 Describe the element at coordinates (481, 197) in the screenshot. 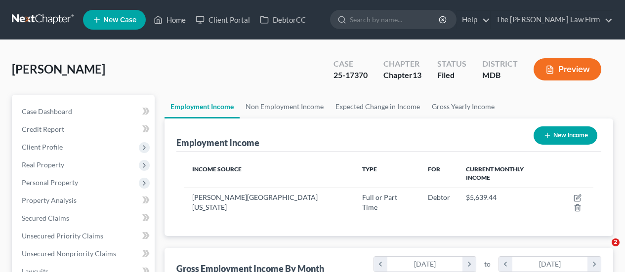

I see `span: $5,639.44` at that location.